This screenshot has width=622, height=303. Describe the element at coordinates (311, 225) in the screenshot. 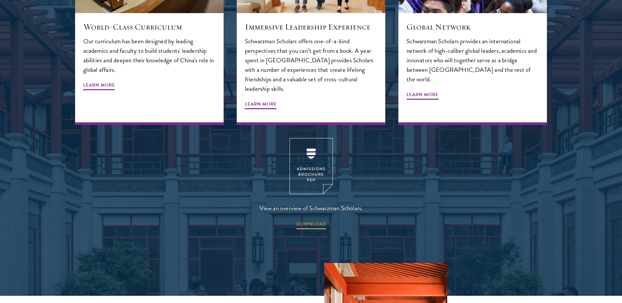

I see `span: DOWNLOAD` at that location.